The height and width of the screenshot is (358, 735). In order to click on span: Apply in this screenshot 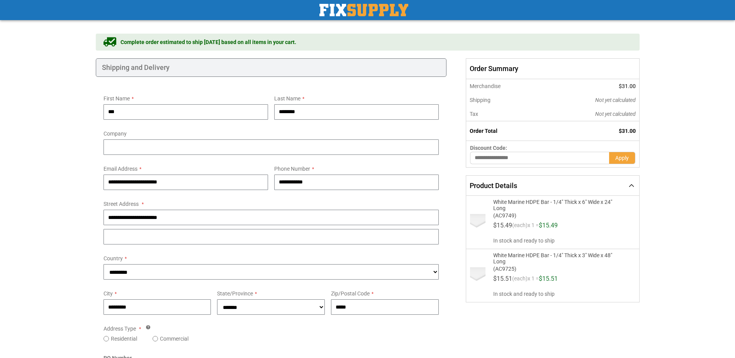, I will do `click(622, 158)`.